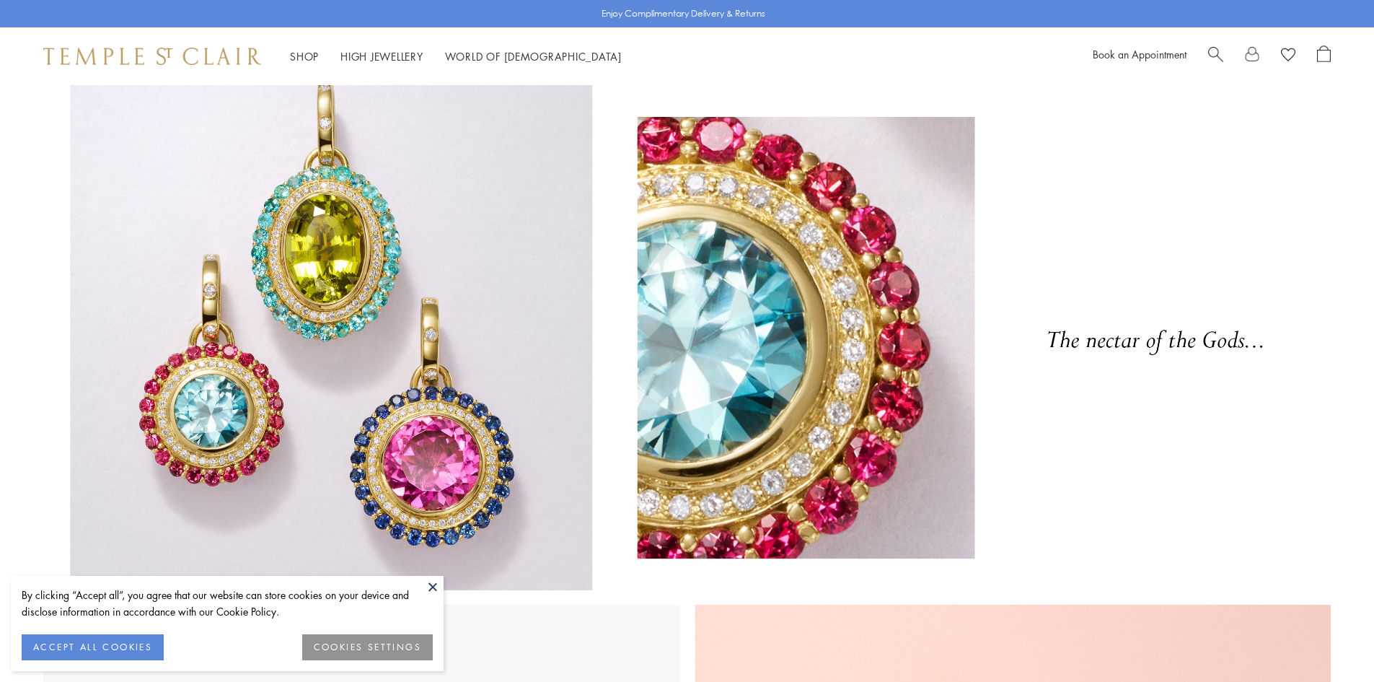 Image resolution: width=1374 pixels, height=682 pixels. What do you see at coordinates (227, 603) in the screenshot?
I see `div: By clicking “Accept all”, you agree that our website can store cookies on your device and disclos...` at bounding box center [227, 603].